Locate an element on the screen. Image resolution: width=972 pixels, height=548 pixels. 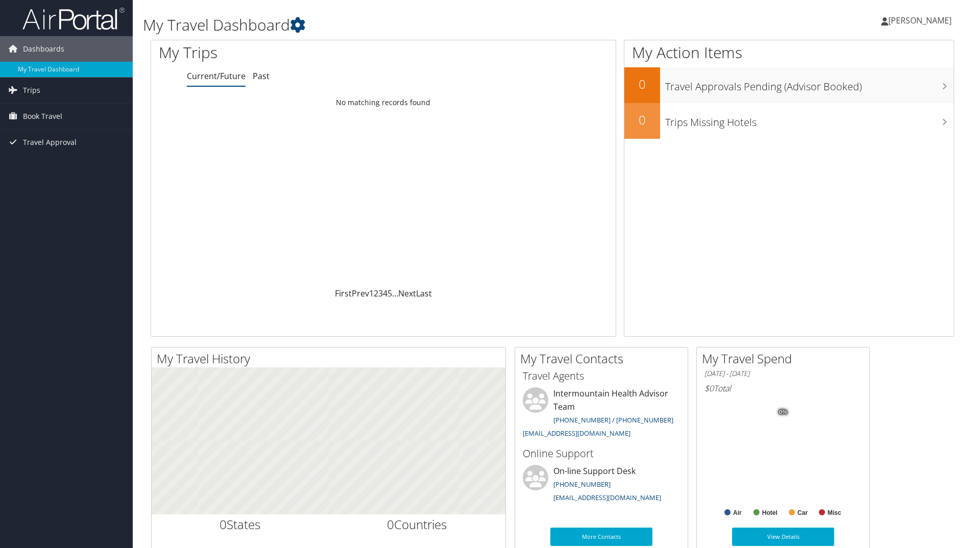
span: Travel Approval is located at coordinates (50, 142).